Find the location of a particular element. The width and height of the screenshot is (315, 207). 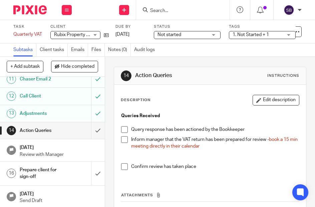

div: 12 is located at coordinates (11, 96).